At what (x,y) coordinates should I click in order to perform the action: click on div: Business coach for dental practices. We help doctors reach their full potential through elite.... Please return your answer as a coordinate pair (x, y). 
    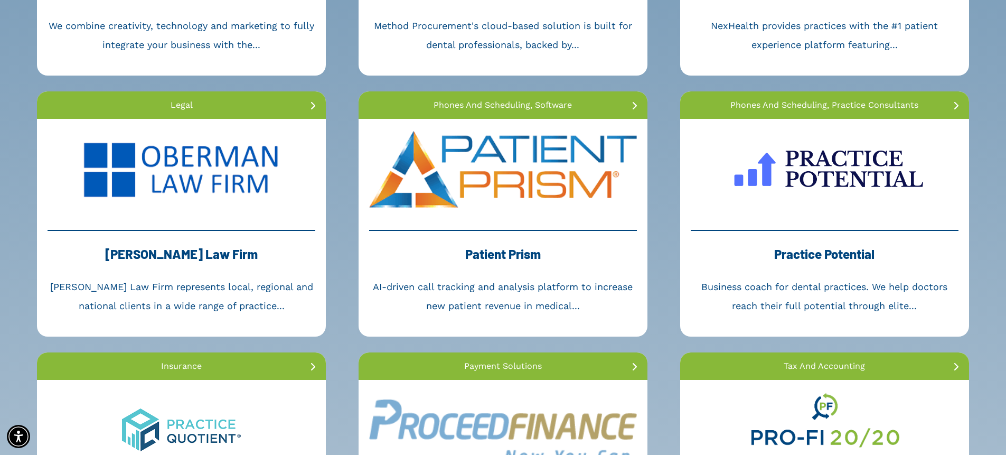
    Looking at the image, I should click on (824, 296).